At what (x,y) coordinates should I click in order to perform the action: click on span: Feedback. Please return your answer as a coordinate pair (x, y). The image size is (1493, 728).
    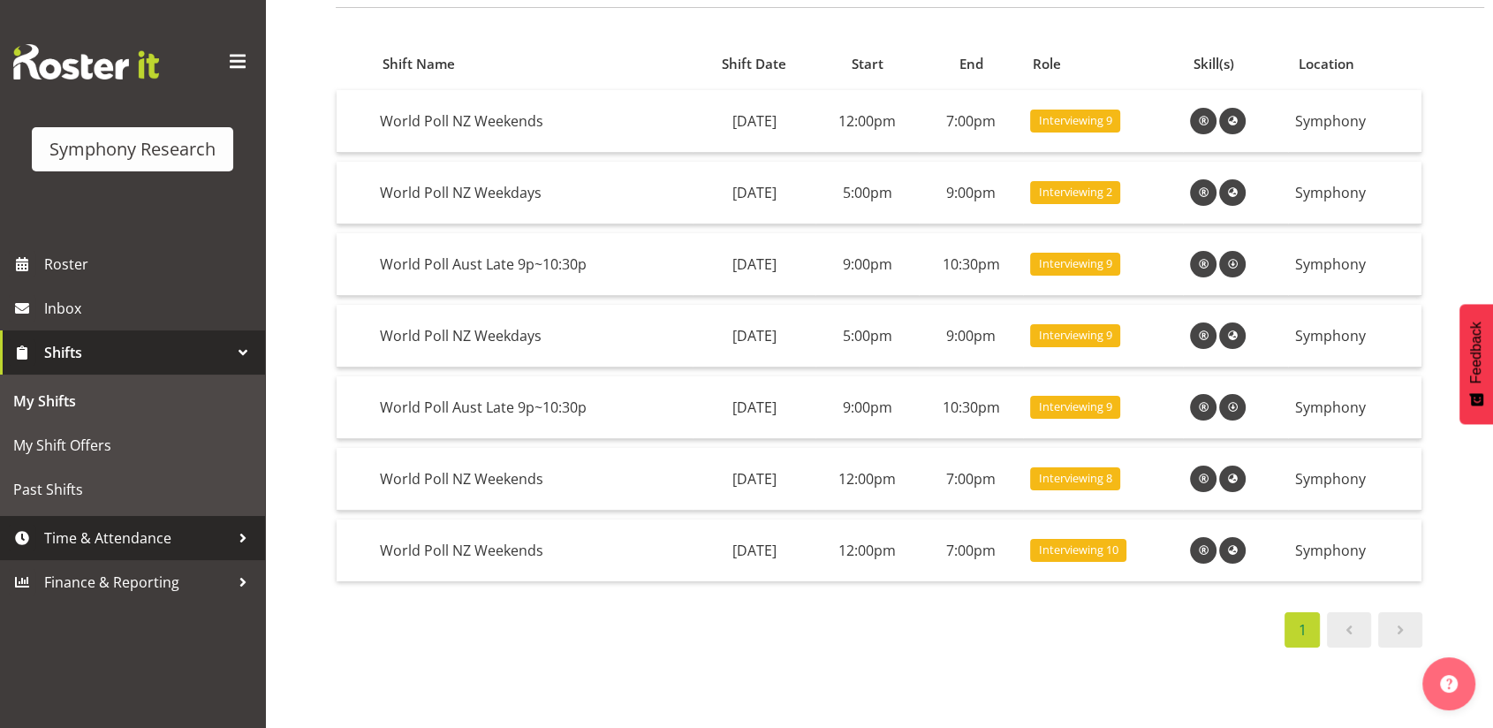
    Looking at the image, I should click on (1476, 353).